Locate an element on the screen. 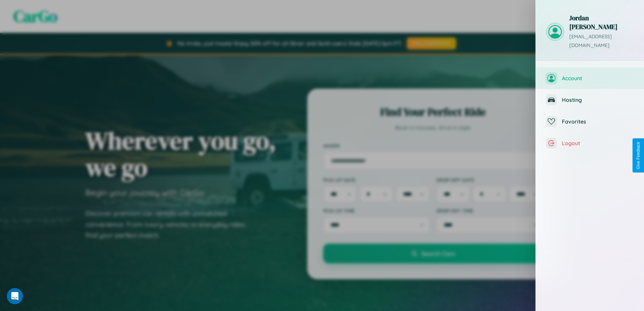  span: Hosting is located at coordinates (598, 100).